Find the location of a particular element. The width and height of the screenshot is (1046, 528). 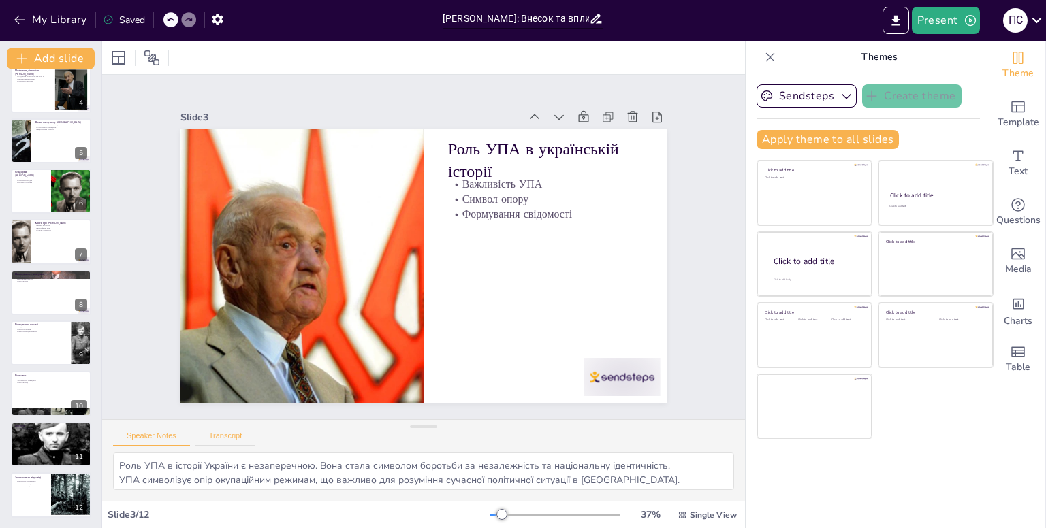

span: Text is located at coordinates (1018, 172).